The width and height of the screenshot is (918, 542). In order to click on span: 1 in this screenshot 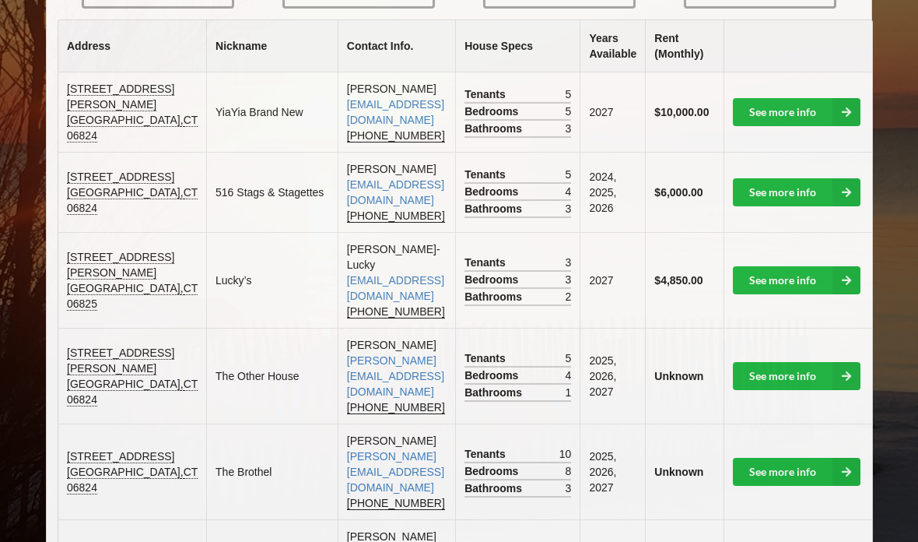, I will do `click(569, 392)`.